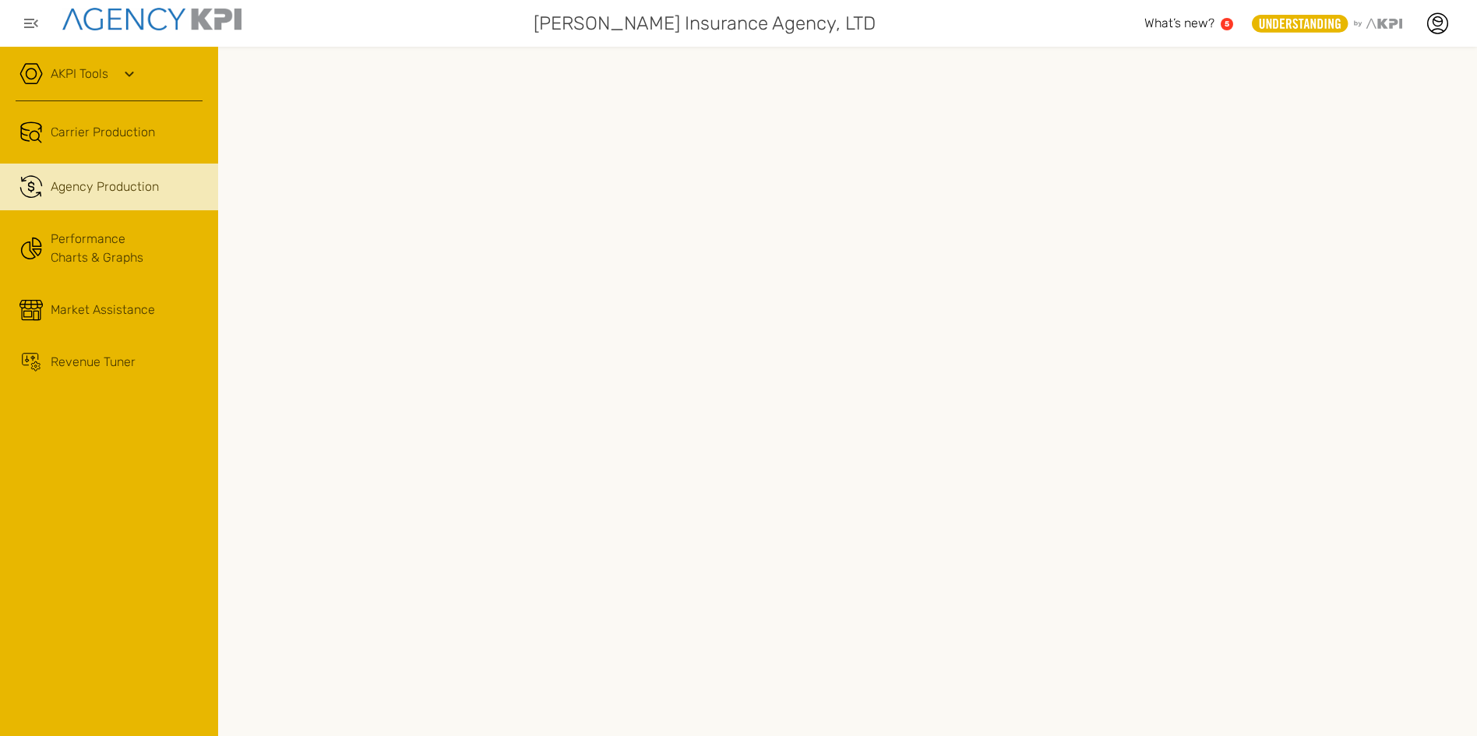 This screenshot has width=1477, height=736. I want to click on a: AKPI Tools, so click(79, 74).